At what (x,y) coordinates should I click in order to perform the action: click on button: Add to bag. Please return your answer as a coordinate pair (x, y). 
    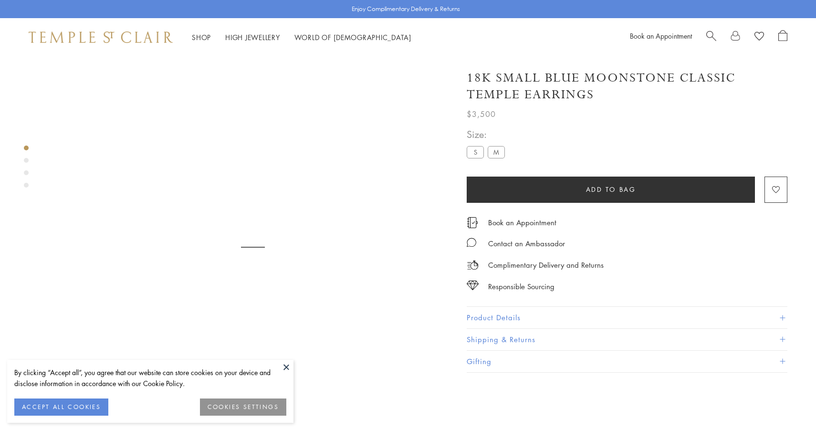
    Looking at the image, I should click on (611, 189).